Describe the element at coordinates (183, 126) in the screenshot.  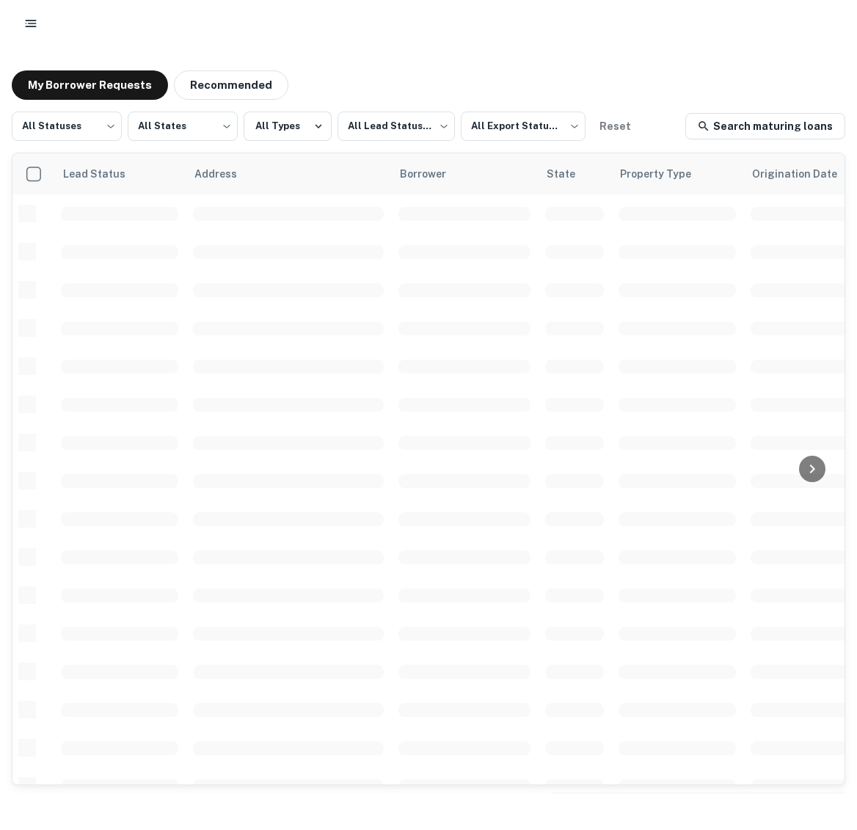
I see `div: All States` at that location.